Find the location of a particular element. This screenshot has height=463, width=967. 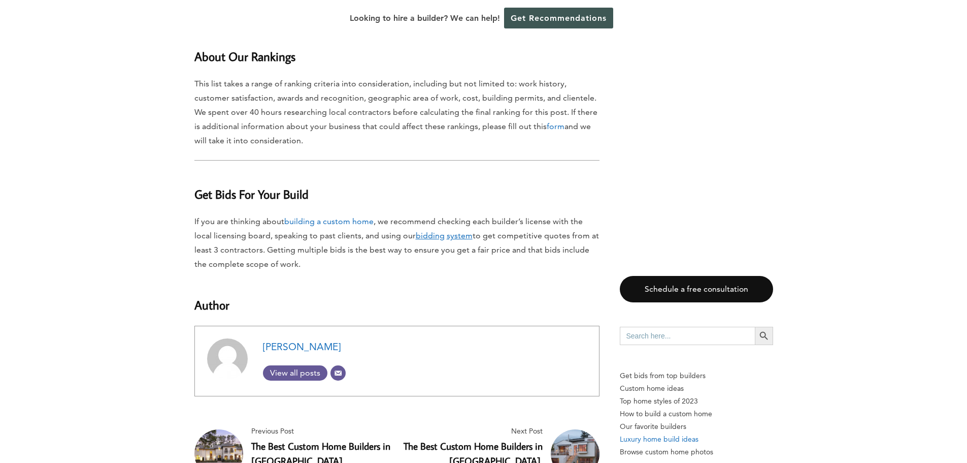

a: Email is located at coordinates (338, 373).